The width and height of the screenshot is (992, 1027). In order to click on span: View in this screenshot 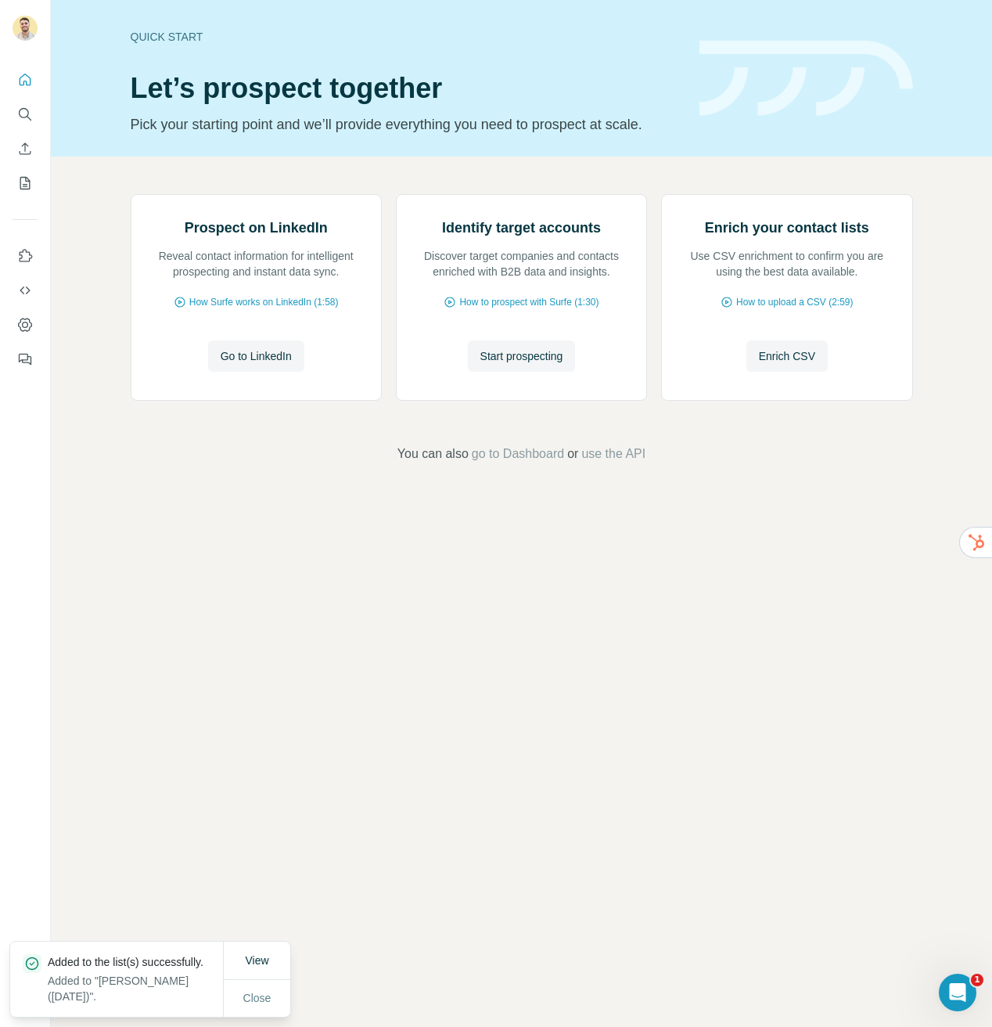, I will do `click(257, 960)`.